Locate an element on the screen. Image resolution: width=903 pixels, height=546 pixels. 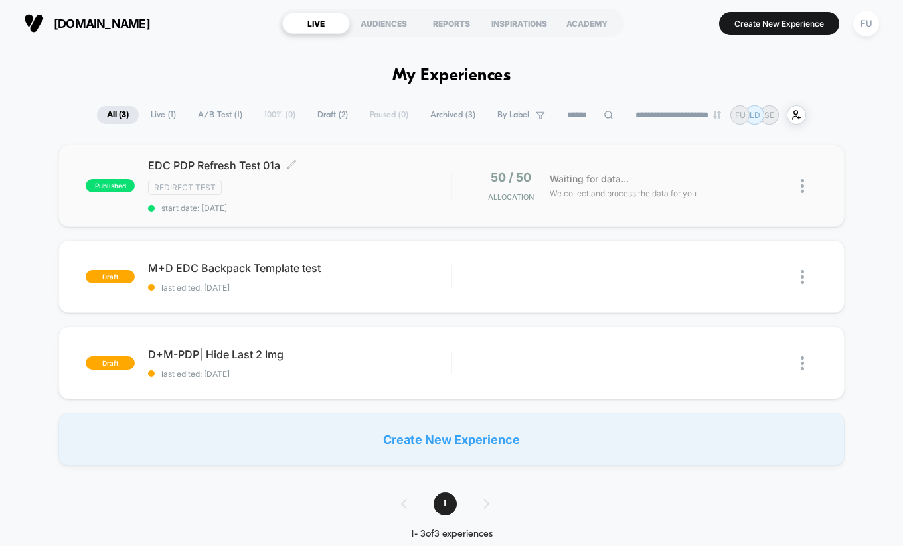
div: AUDIENCES is located at coordinates (384, 23).